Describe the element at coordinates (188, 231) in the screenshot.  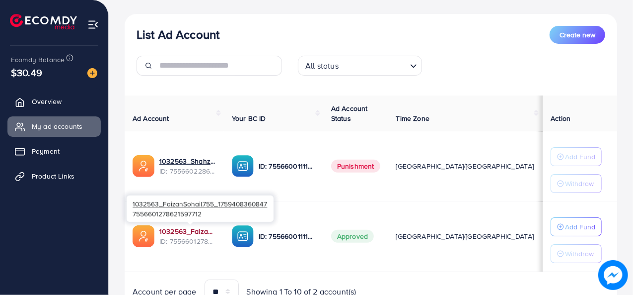
I see `a: 1032563_FaizanSohail755_1759408360847` at that location.